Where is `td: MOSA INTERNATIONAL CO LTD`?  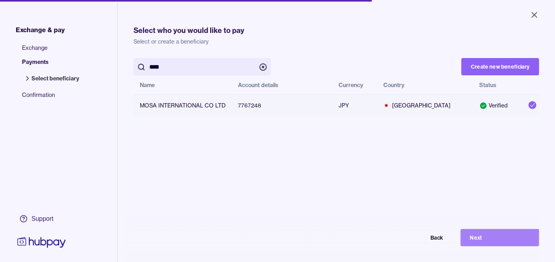
td: MOSA INTERNATIONAL CO LTD is located at coordinates (183, 106).